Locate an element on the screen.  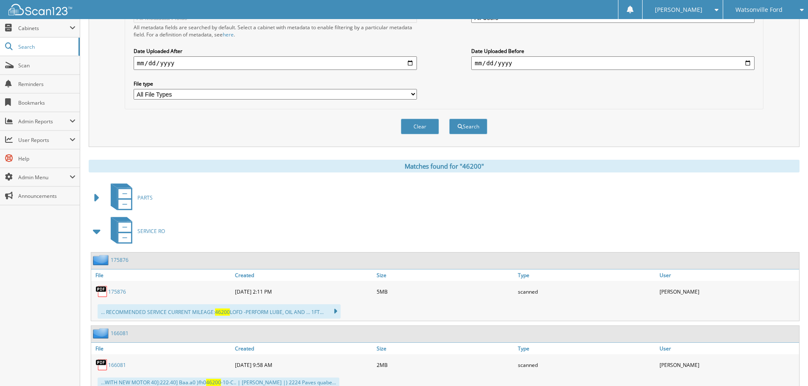
input: end is located at coordinates (613, 63).